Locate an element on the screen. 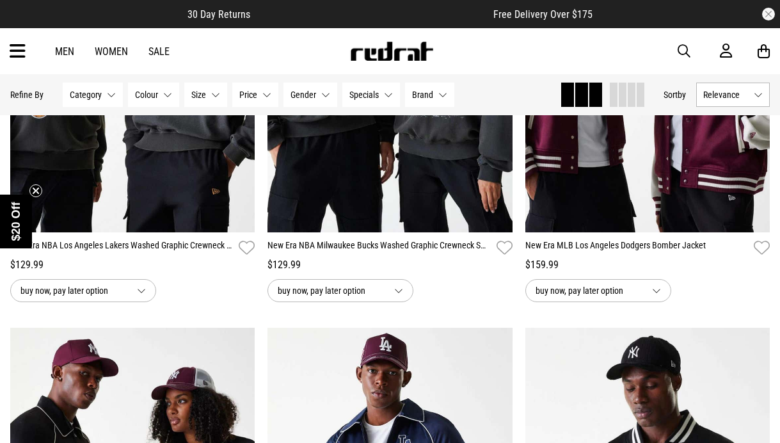  a: New Era MLB Los Angeles Dodgers Bomber Jacket is located at coordinates (637, 248).